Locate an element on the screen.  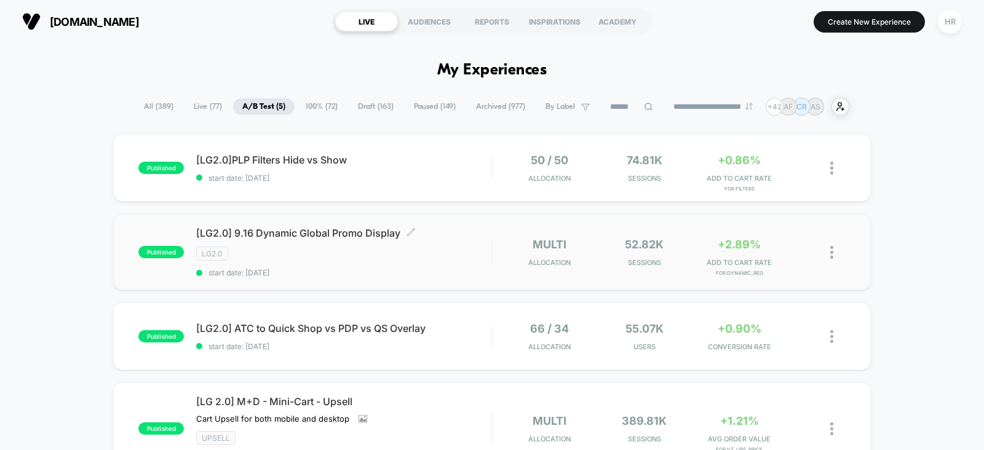
span: 52.82k is located at coordinates (644, 244).